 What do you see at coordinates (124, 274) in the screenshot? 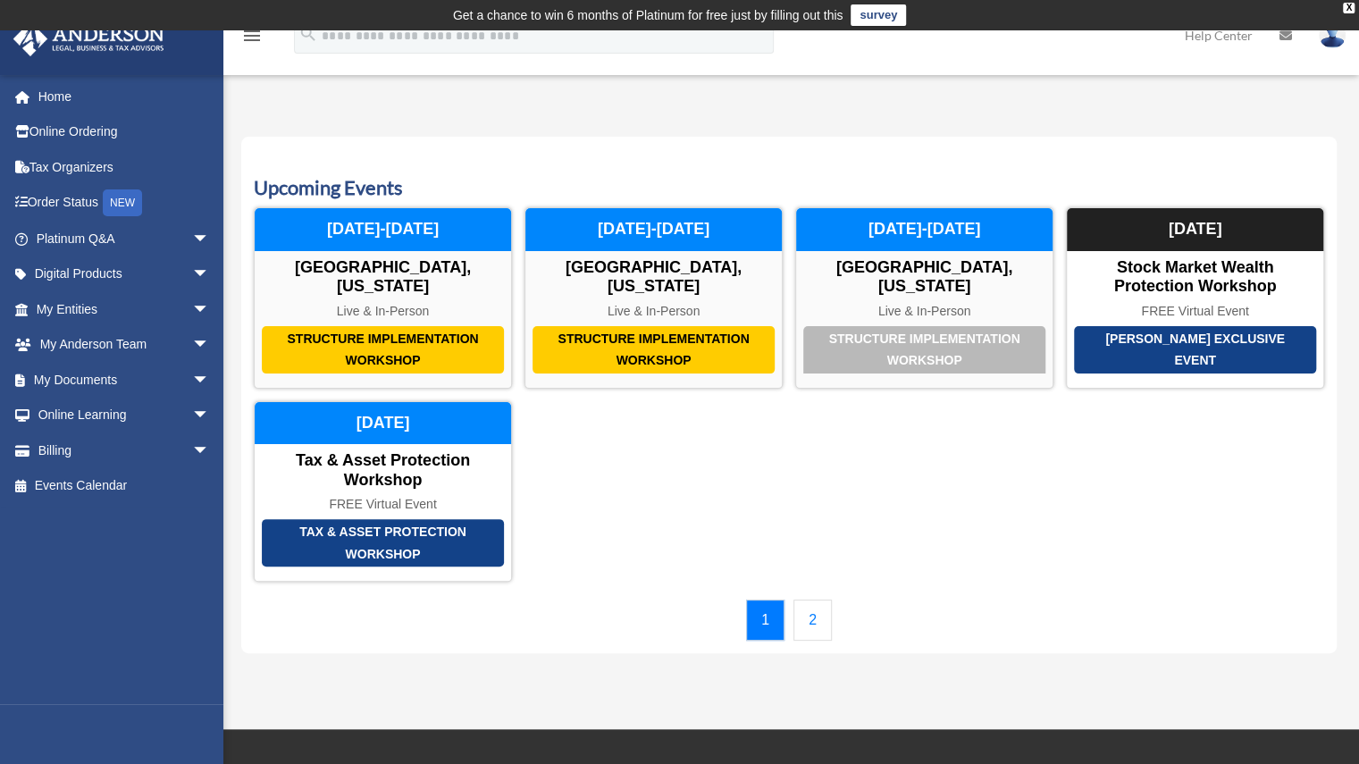
I see `a: Digital Productsarrow_drop_down` at bounding box center [124, 274].